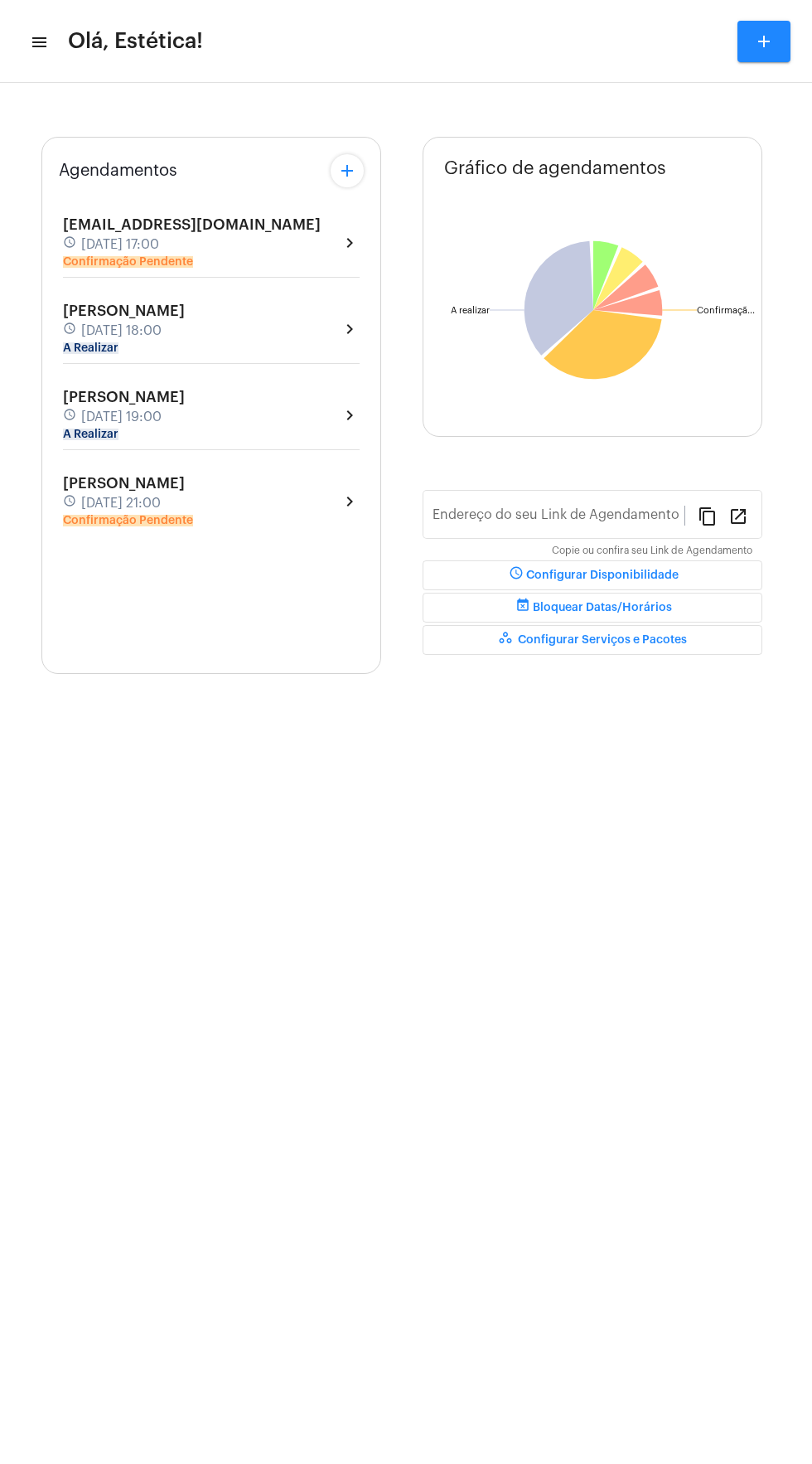 The image size is (812, 1464). I want to click on span: Olá, Estética!, so click(135, 41).